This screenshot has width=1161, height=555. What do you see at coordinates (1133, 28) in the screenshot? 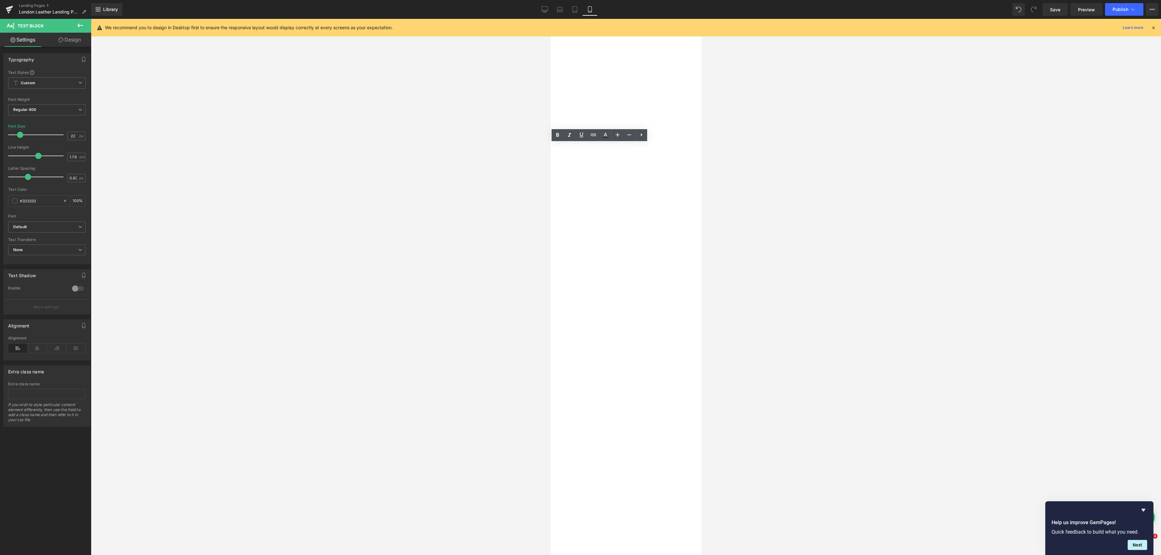
I see `a: Learn more` at bounding box center [1133, 28].